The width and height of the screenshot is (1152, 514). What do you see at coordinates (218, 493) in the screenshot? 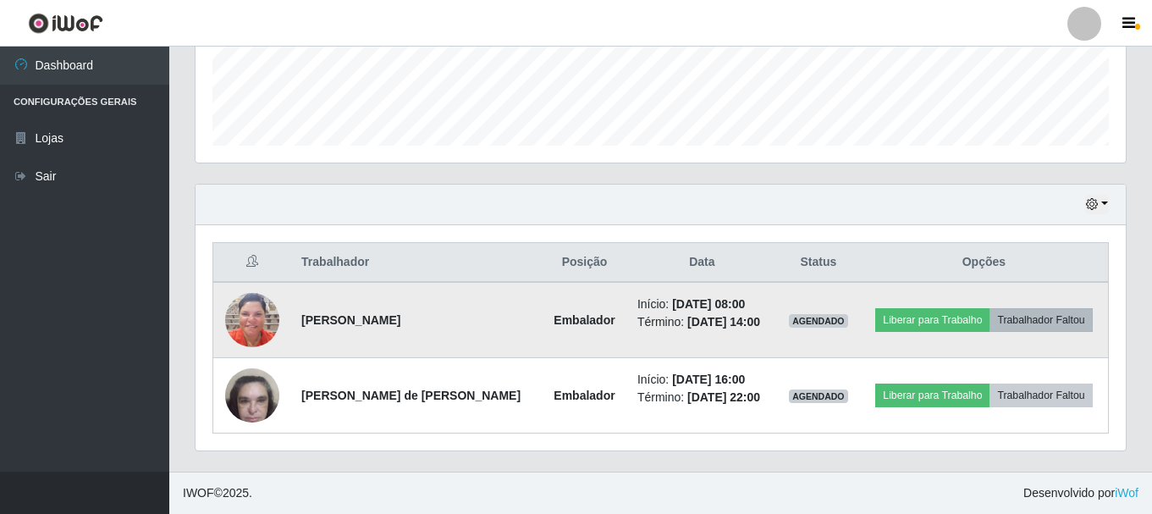
I see `span: © 2025 .` at bounding box center [218, 493].